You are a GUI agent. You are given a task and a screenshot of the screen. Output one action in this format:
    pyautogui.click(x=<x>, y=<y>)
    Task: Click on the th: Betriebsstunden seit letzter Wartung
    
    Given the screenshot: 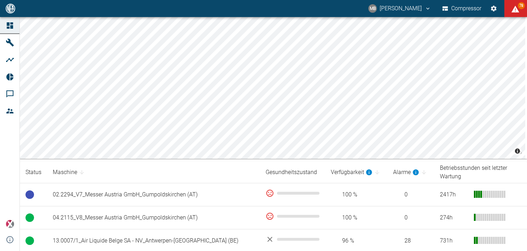 What is the action you would take?
    pyautogui.click(x=481, y=172)
    